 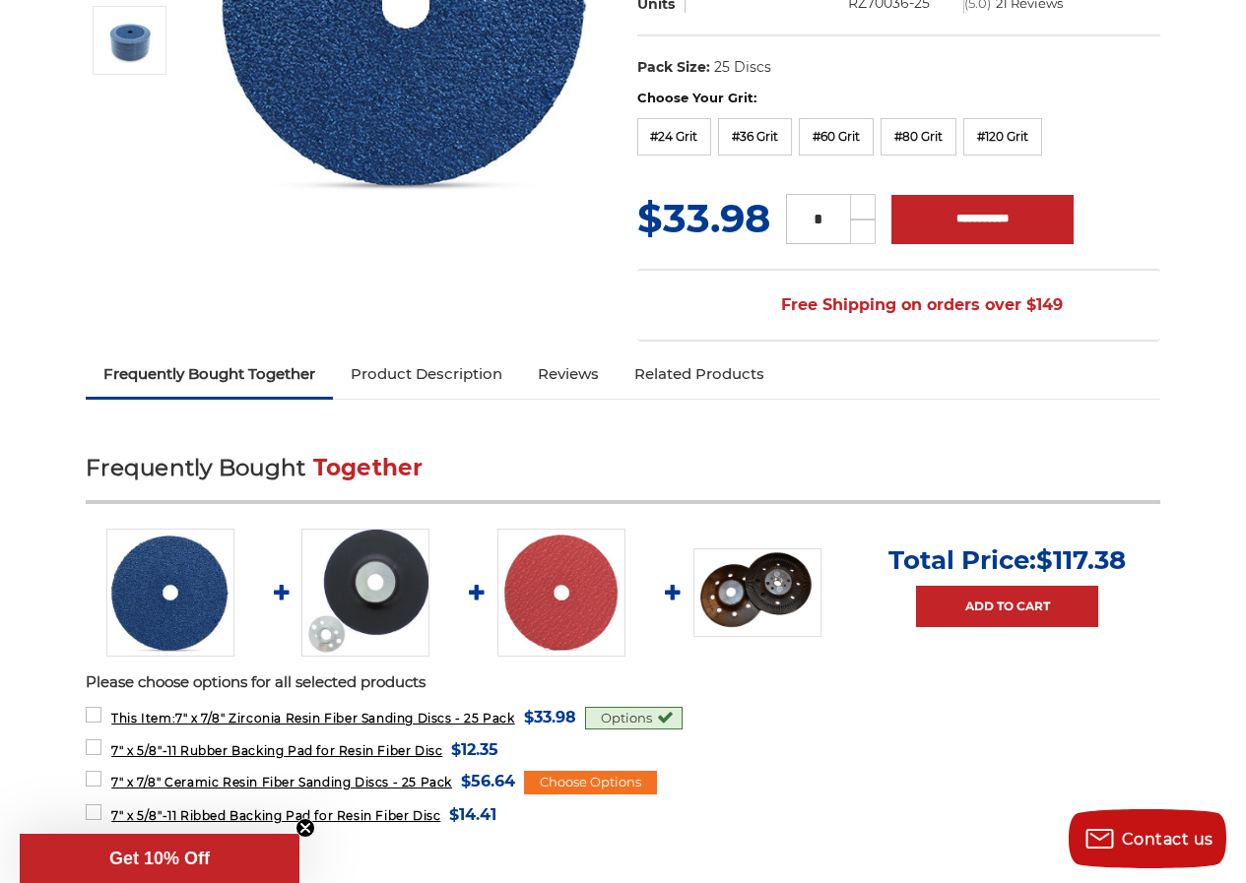 I want to click on a: Product Description, so click(x=426, y=374).